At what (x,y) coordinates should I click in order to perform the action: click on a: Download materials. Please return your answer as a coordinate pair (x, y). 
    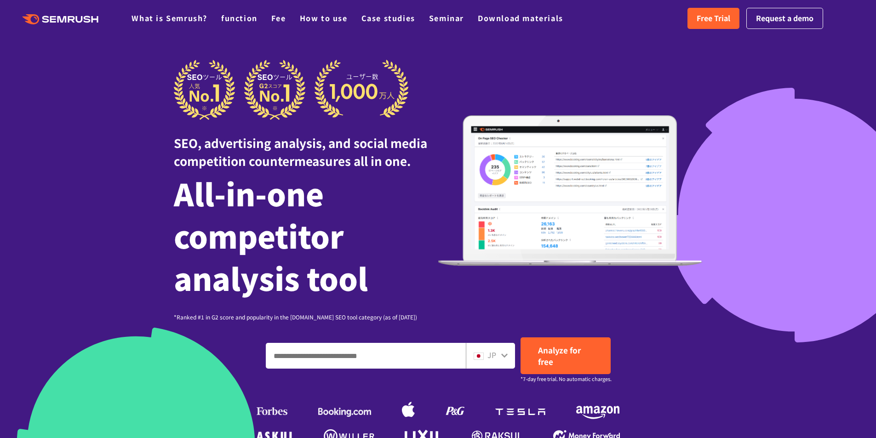
    Looking at the image, I should click on (520, 18).